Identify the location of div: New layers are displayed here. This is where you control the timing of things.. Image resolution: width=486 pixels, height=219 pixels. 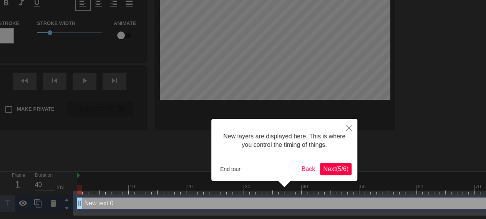
(284, 141).